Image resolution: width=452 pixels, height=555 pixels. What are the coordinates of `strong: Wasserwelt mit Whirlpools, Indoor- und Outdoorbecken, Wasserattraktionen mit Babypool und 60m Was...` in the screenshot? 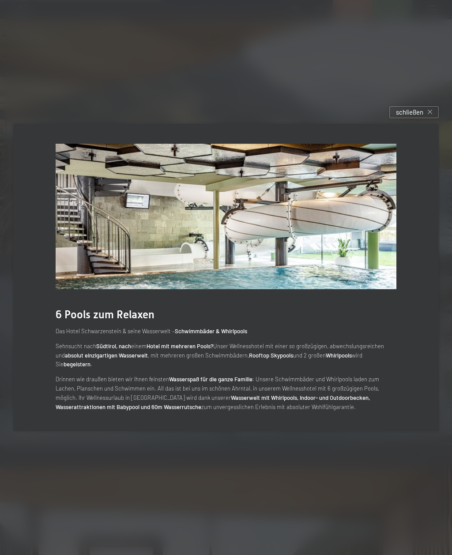 It's located at (213, 402).